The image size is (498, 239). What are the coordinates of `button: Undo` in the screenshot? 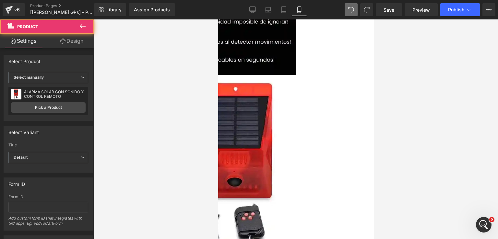 It's located at (351, 10).